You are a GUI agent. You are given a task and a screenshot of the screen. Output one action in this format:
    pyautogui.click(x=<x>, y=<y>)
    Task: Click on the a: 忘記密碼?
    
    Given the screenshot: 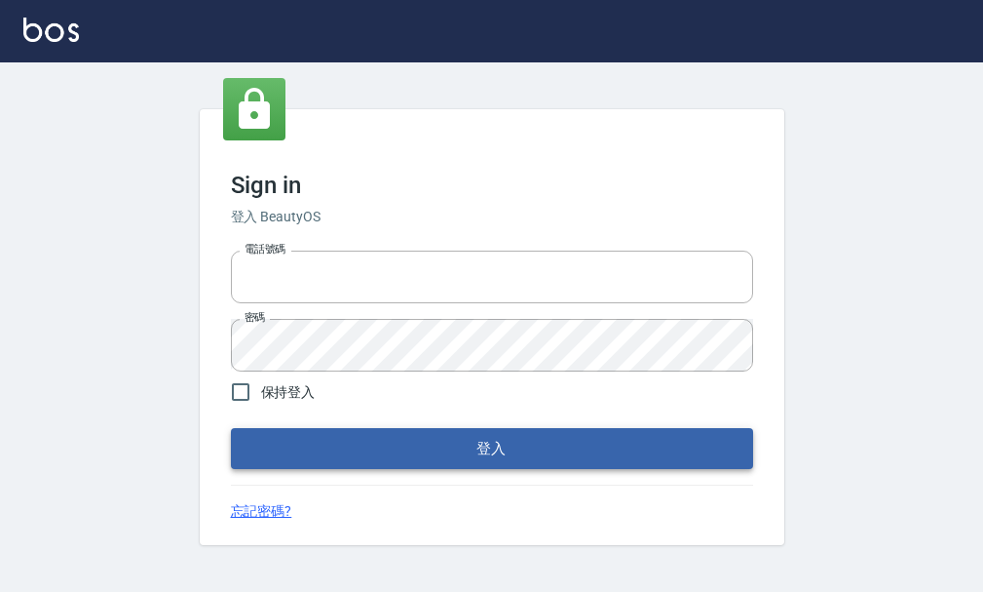 What is the action you would take?
    pyautogui.click(x=261, y=511)
    